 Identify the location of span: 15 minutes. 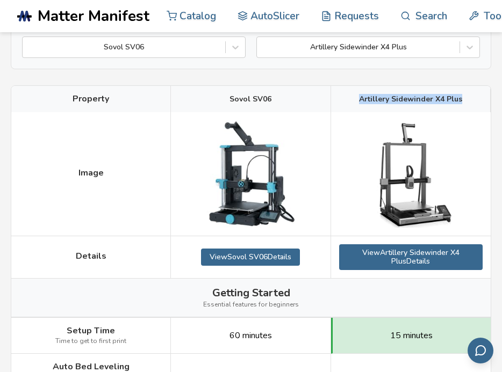
(411, 336).